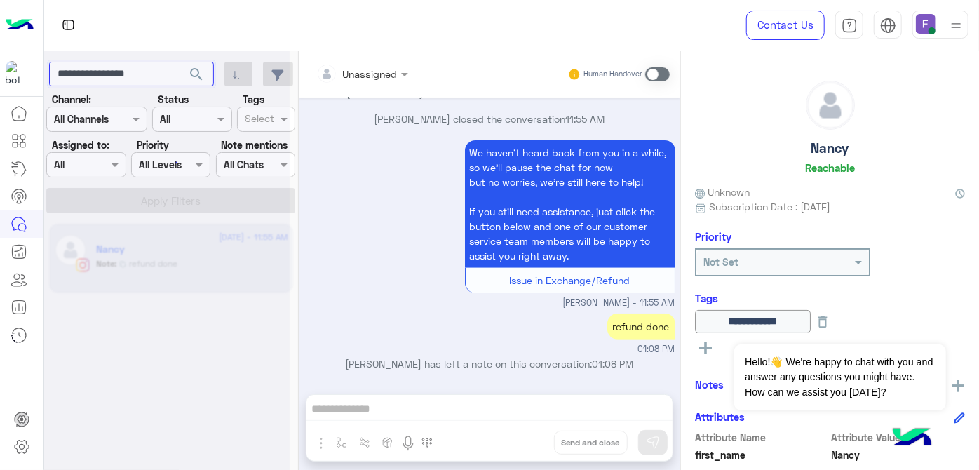 This screenshot has width=979, height=470. What do you see at coordinates (591, 443) in the screenshot?
I see `button: Send and close` at bounding box center [591, 443].